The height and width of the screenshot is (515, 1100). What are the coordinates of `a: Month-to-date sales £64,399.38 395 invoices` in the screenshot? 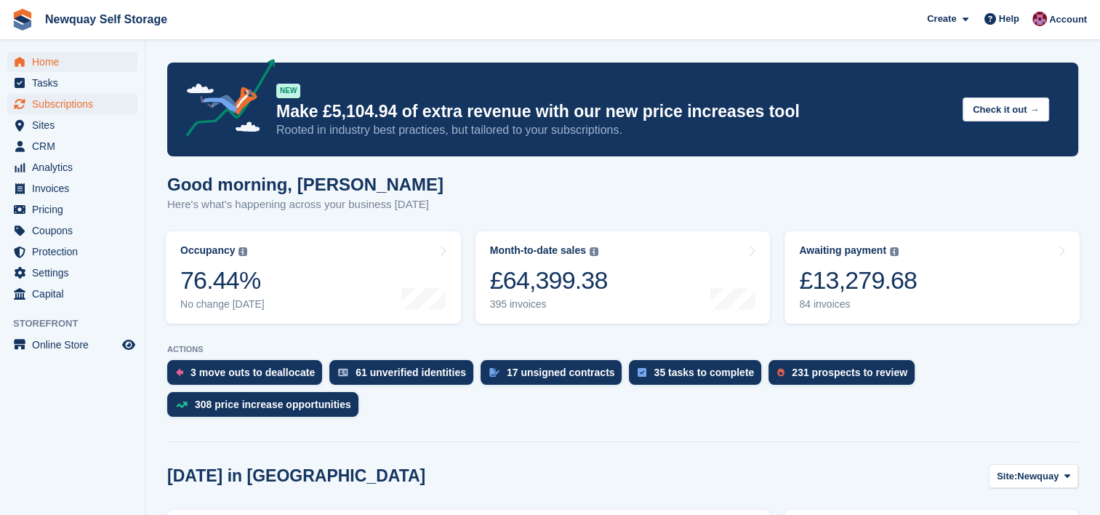 It's located at (623, 277).